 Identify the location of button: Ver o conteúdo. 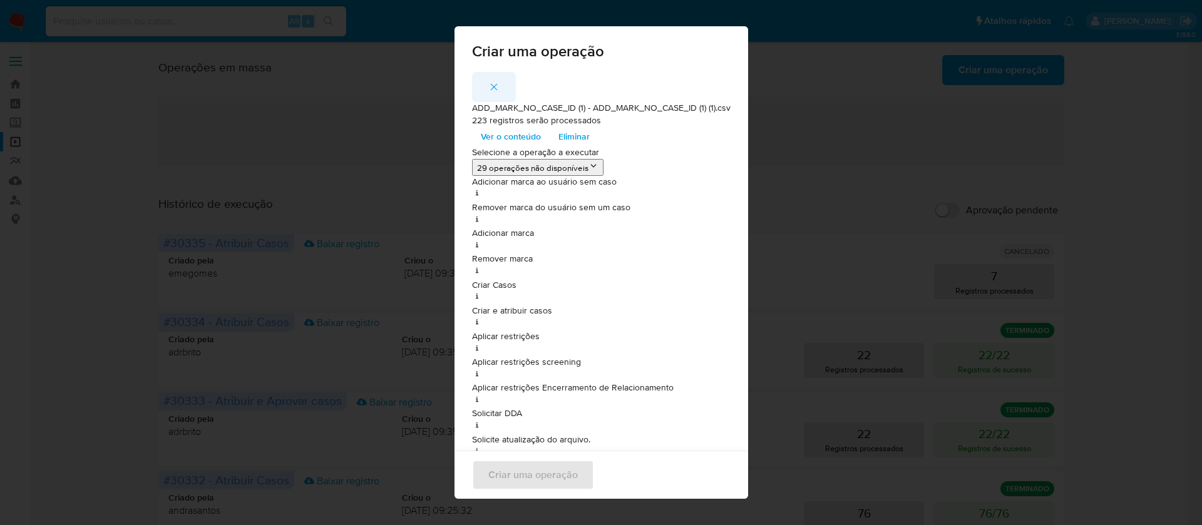
(511, 137).